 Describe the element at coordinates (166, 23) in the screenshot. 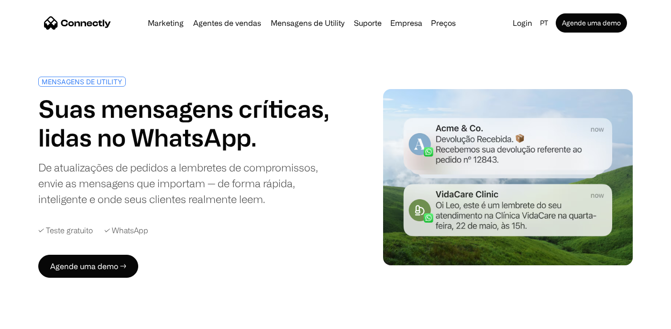

I see `a: Marketing` at that location.